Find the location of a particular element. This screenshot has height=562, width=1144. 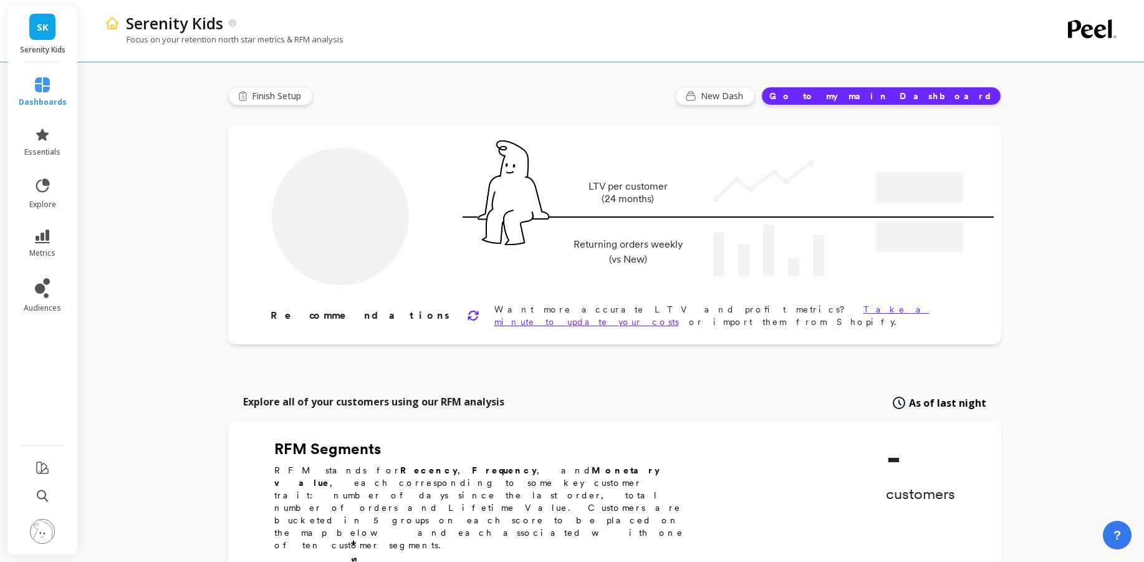

span: audiences is located at coordinates (42, 308).